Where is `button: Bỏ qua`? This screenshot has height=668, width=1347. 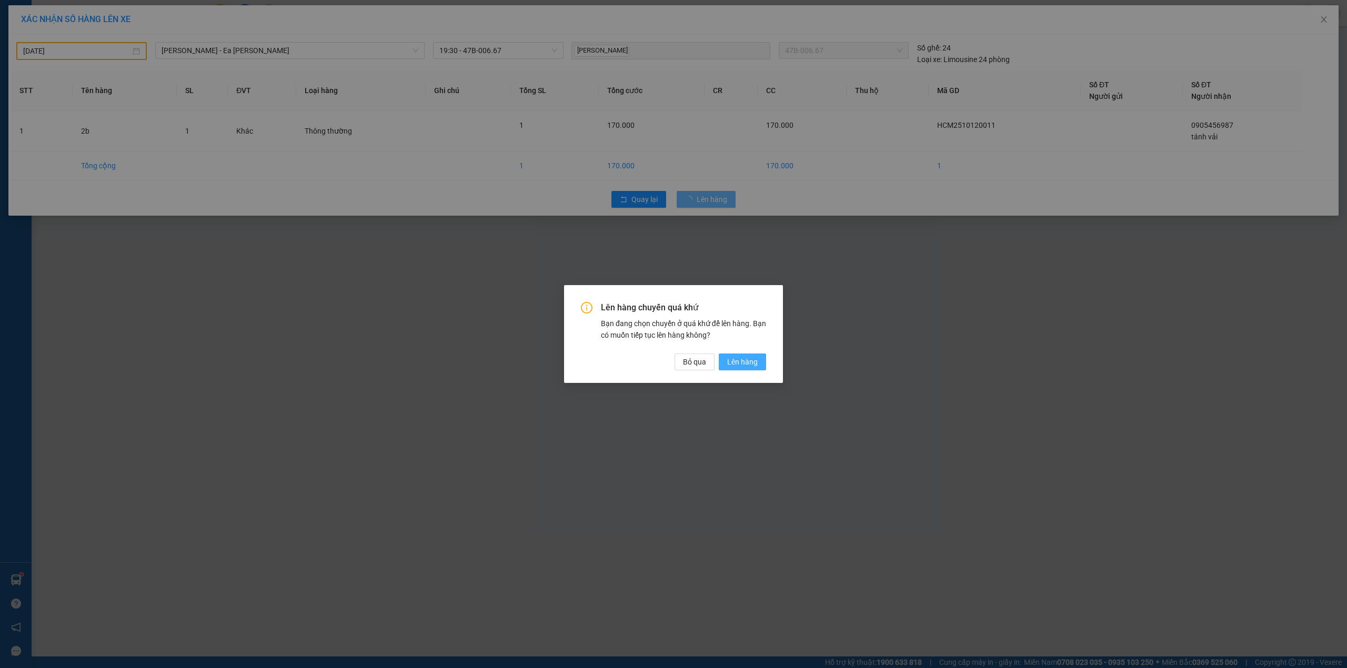
button: Bỏ qua is located at coordinates (695, 362).